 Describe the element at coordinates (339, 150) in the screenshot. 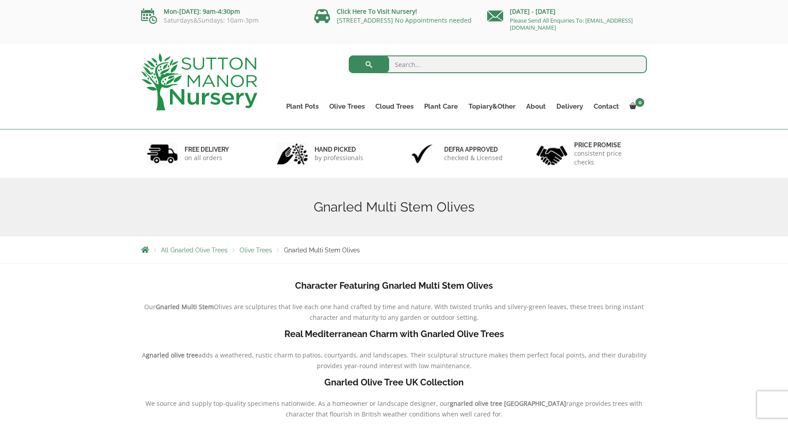

I see `h6: hand picked` at that location.